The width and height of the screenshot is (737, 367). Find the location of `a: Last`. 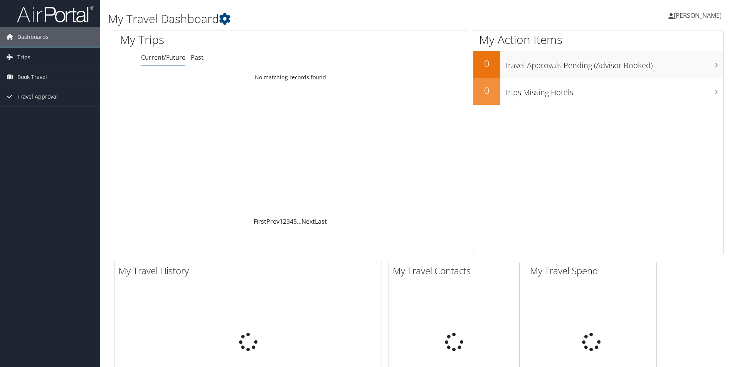

a: Last is located at coordinates (321, 222).